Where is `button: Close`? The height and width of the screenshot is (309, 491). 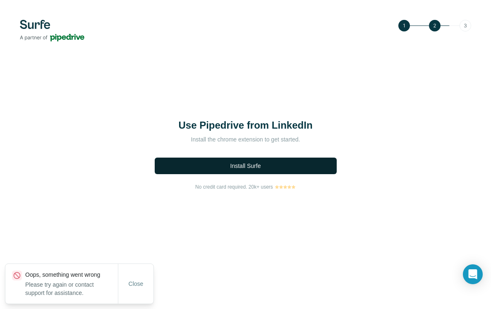 button: Close is located at coordinates (136, 284).